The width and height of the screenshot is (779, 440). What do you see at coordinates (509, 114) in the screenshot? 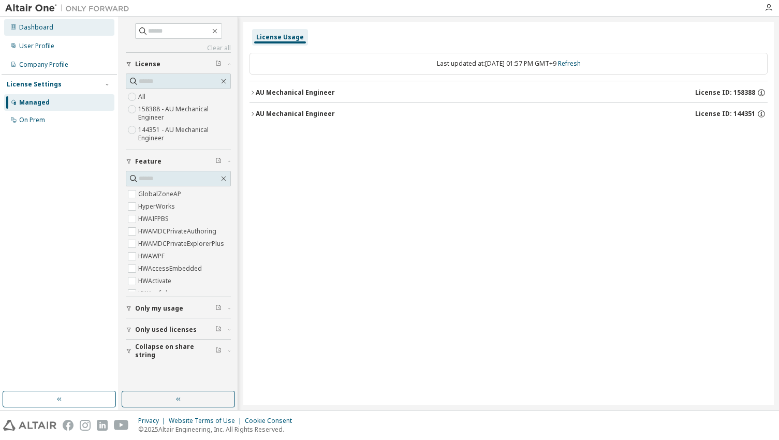
I see `button: AU Mechanical EngineerLicense ID: 144351` at bounding box center [509, 114].